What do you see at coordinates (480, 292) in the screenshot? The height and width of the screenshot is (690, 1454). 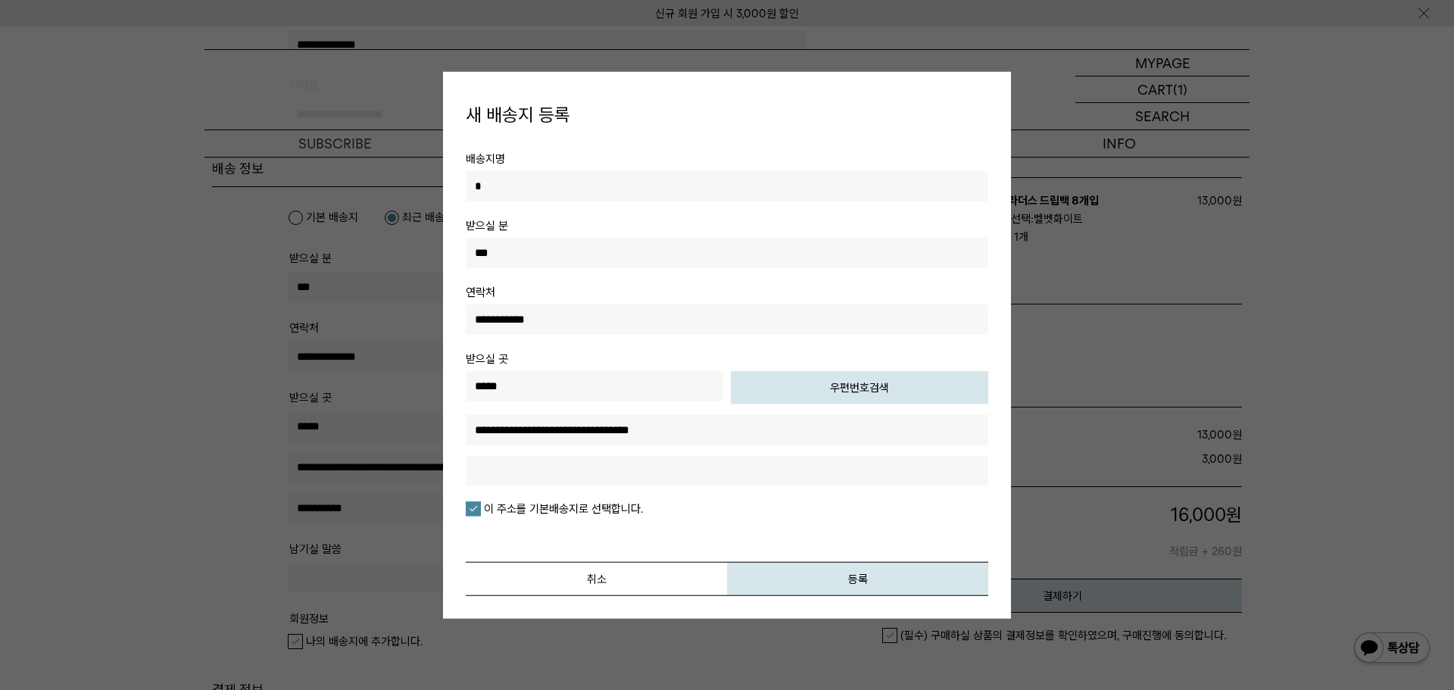 I see `span: 연락처` at bounding box center [480, 292].